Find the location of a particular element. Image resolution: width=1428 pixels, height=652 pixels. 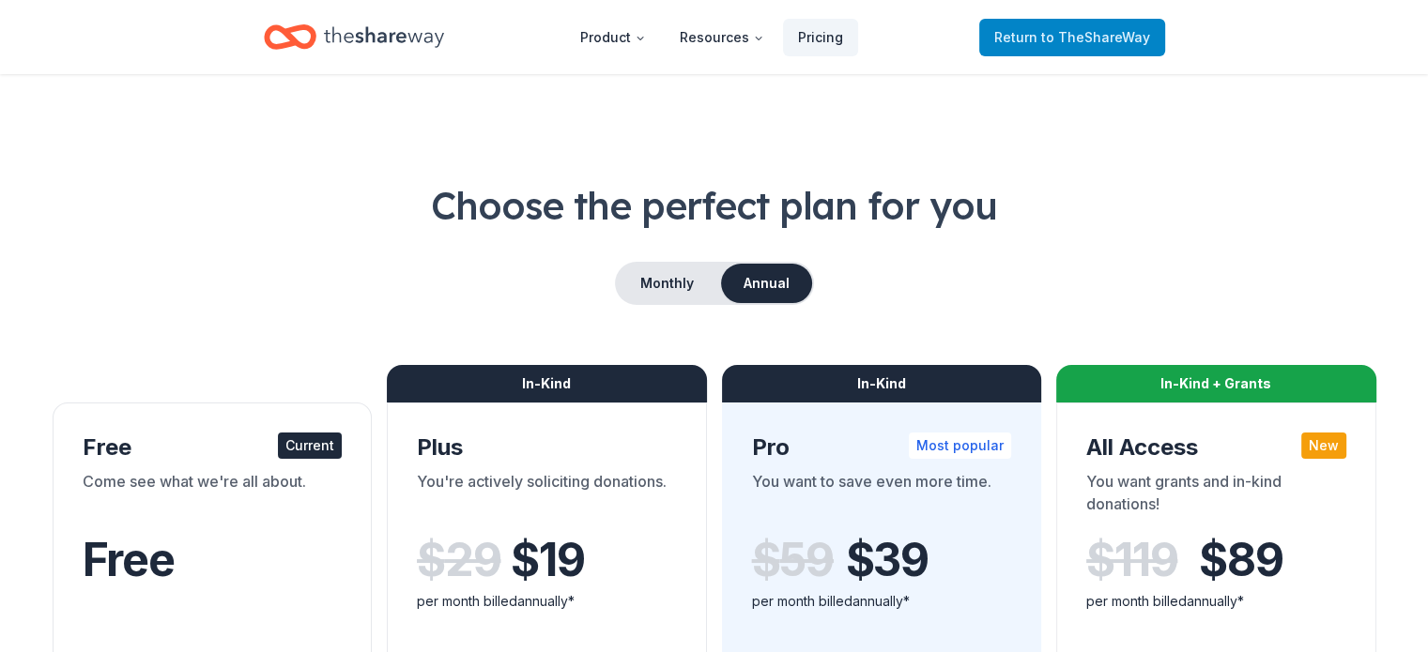

button: Resources is located at coordinates (722, 38).